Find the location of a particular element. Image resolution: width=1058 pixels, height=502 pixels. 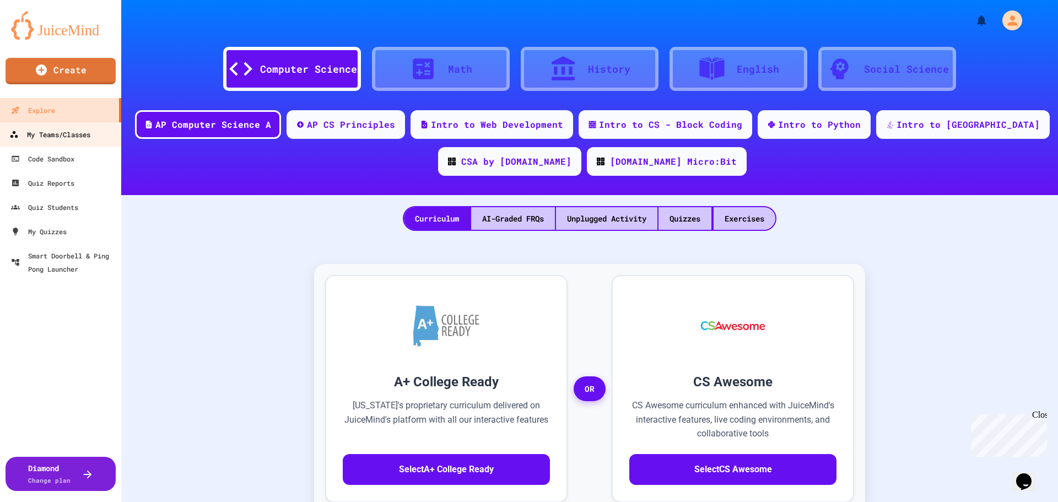

div: Chat with us now!Close is located at coordinates (40, 37).